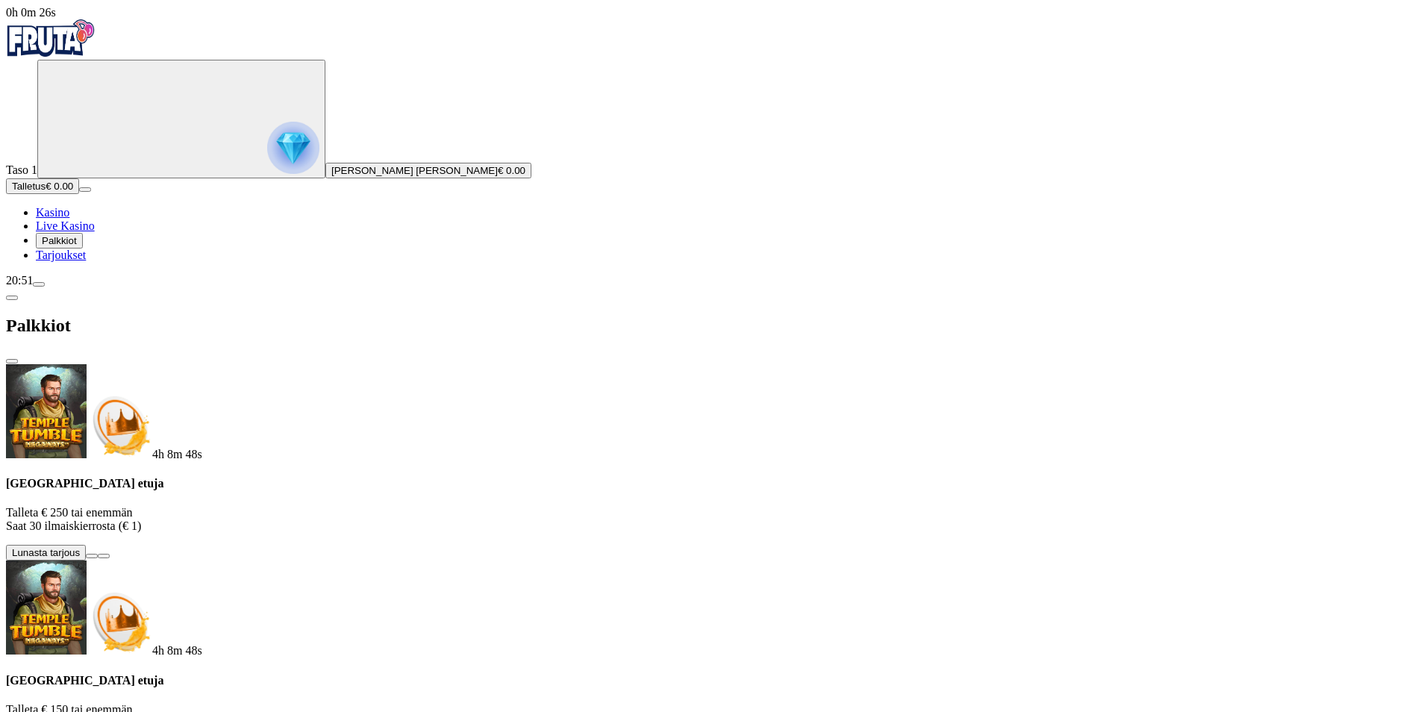 Image resolution: width=1427 pixels, height=712 pixels. Describe the element at coordinates (52, 212) in the screenshot. I see `span: Kasino` at that location.